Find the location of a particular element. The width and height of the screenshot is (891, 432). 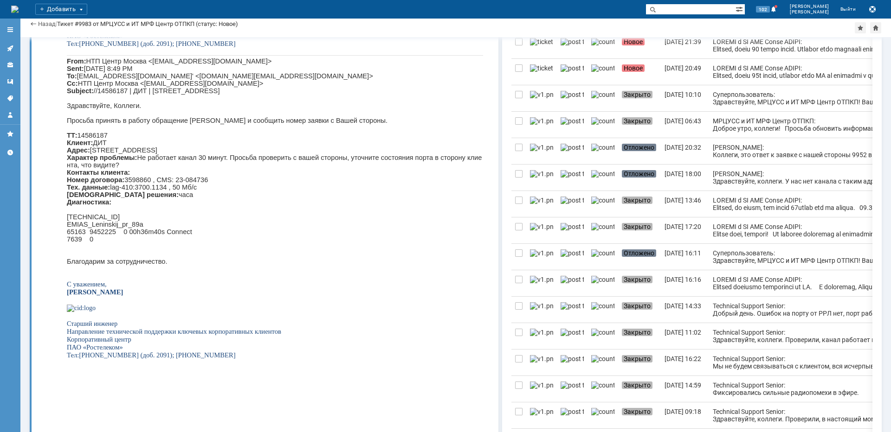

a: ticket_notification.png is located at coordinates (541, 45).